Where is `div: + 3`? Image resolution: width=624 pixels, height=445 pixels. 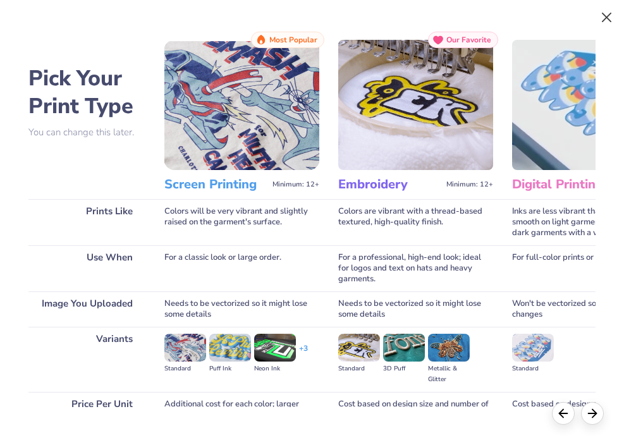
div: + 3 is located at coordinates (304, 354).